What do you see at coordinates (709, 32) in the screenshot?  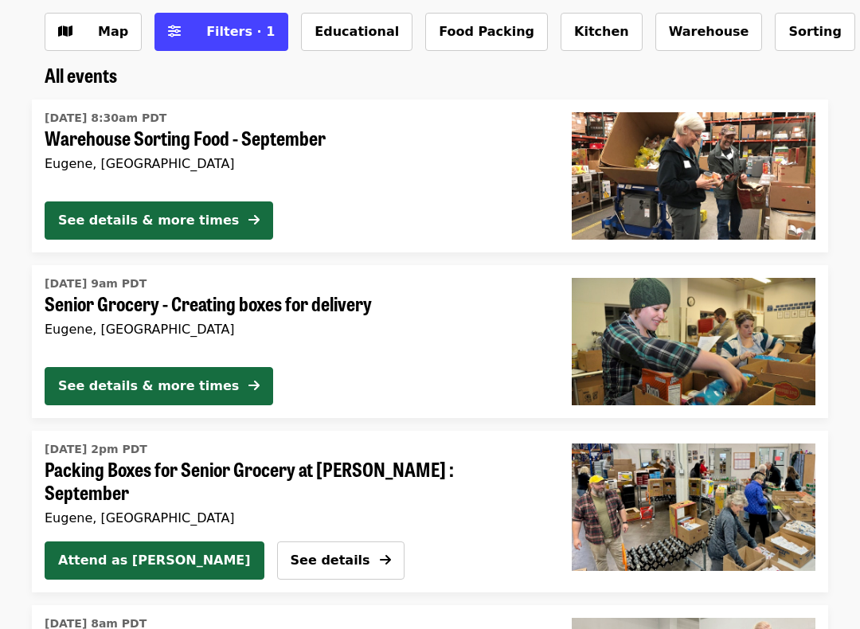 I see `button: Warehouse` at bounding box center [709, 32].